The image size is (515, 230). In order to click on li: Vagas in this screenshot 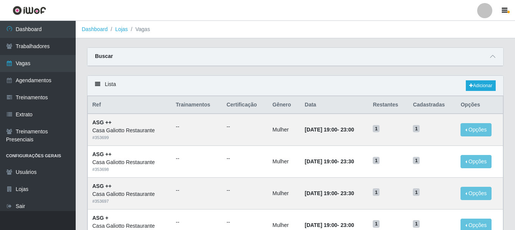, I will do `click(139, 29)`.